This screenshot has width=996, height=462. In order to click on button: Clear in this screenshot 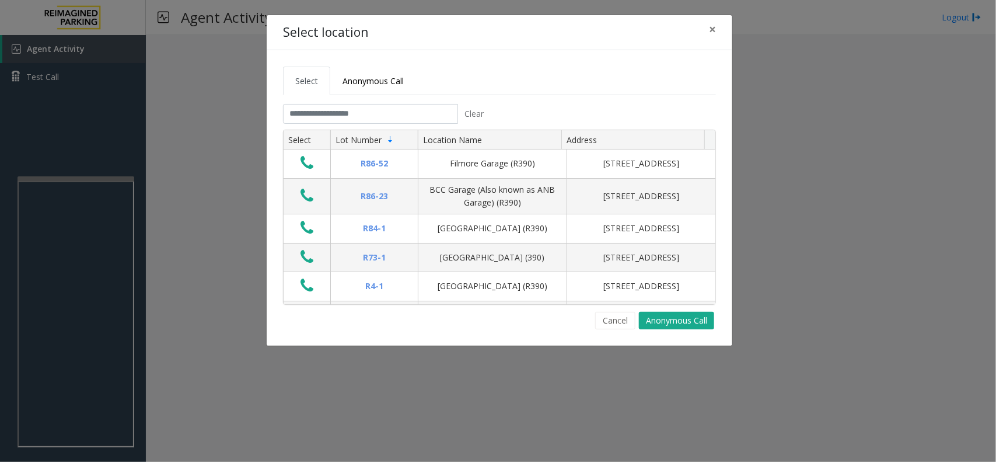, I will do `click(474, 114)`.